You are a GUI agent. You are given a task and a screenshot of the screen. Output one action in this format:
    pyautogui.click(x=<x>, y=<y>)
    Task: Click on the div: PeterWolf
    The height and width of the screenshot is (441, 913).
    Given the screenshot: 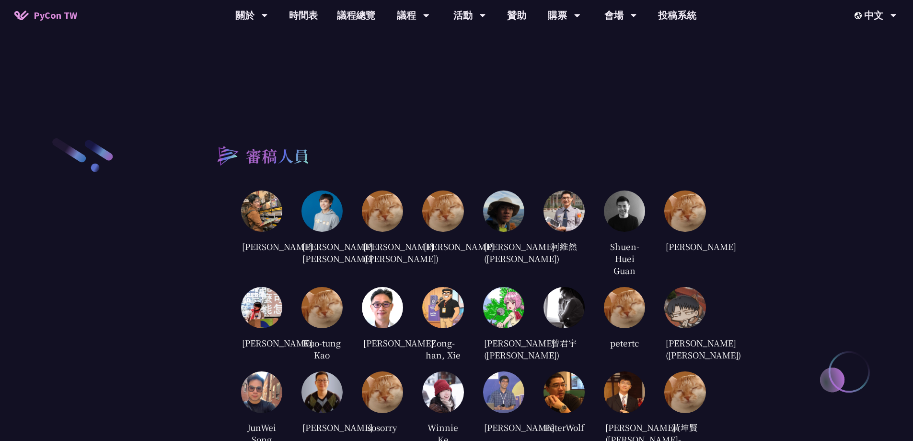 What is the action you would take?
    pyautogui.click(x=564, y=427)
    